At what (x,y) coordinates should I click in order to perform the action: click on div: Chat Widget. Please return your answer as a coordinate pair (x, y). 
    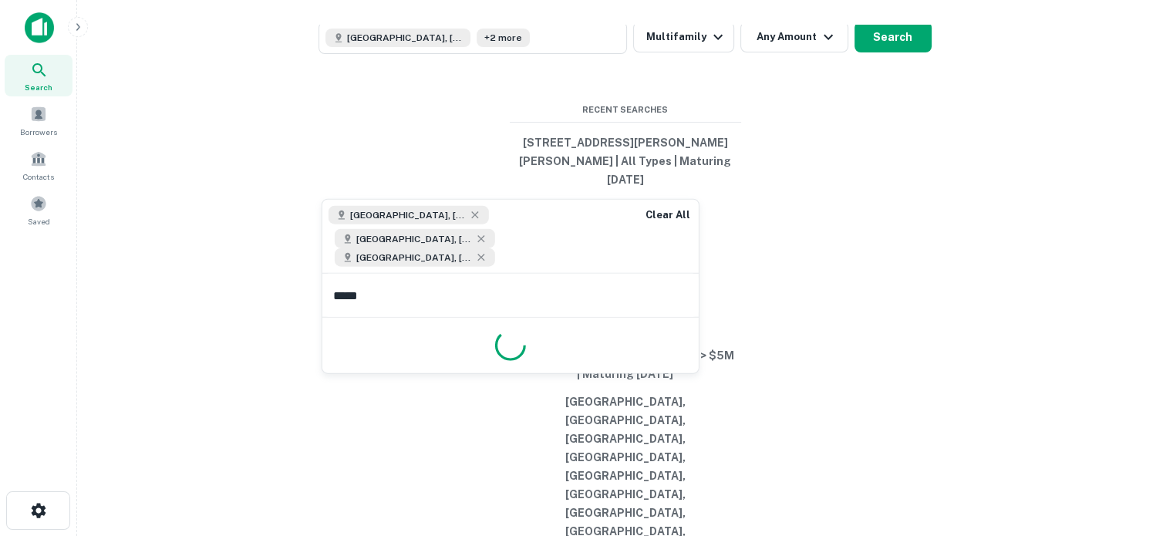
    Looking at the image, I should click on (1135, 450).